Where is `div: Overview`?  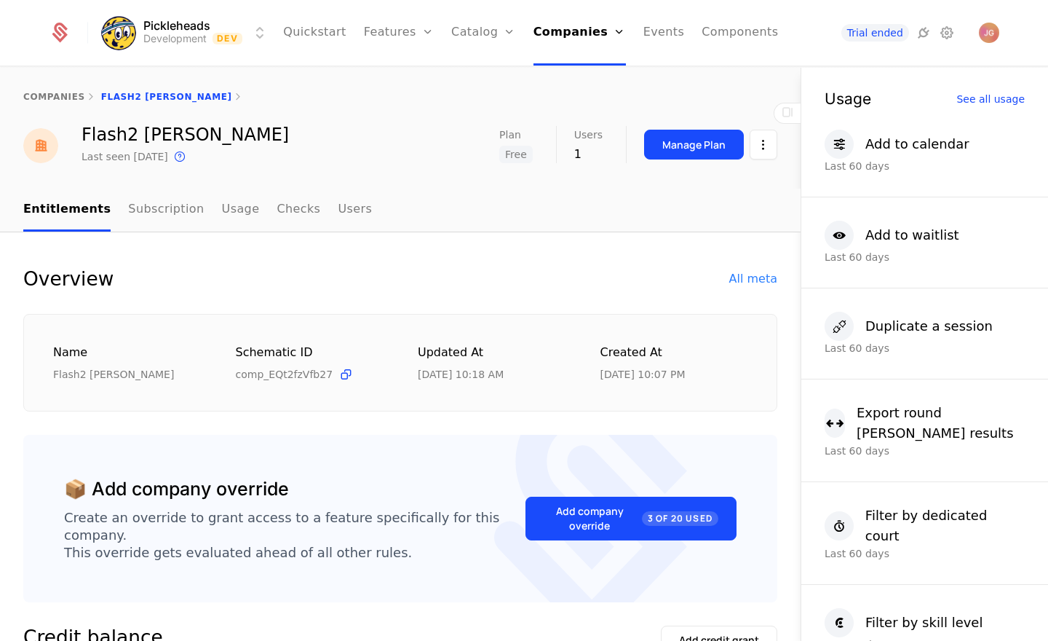
div: Overview is located at coordinates (68, 279).